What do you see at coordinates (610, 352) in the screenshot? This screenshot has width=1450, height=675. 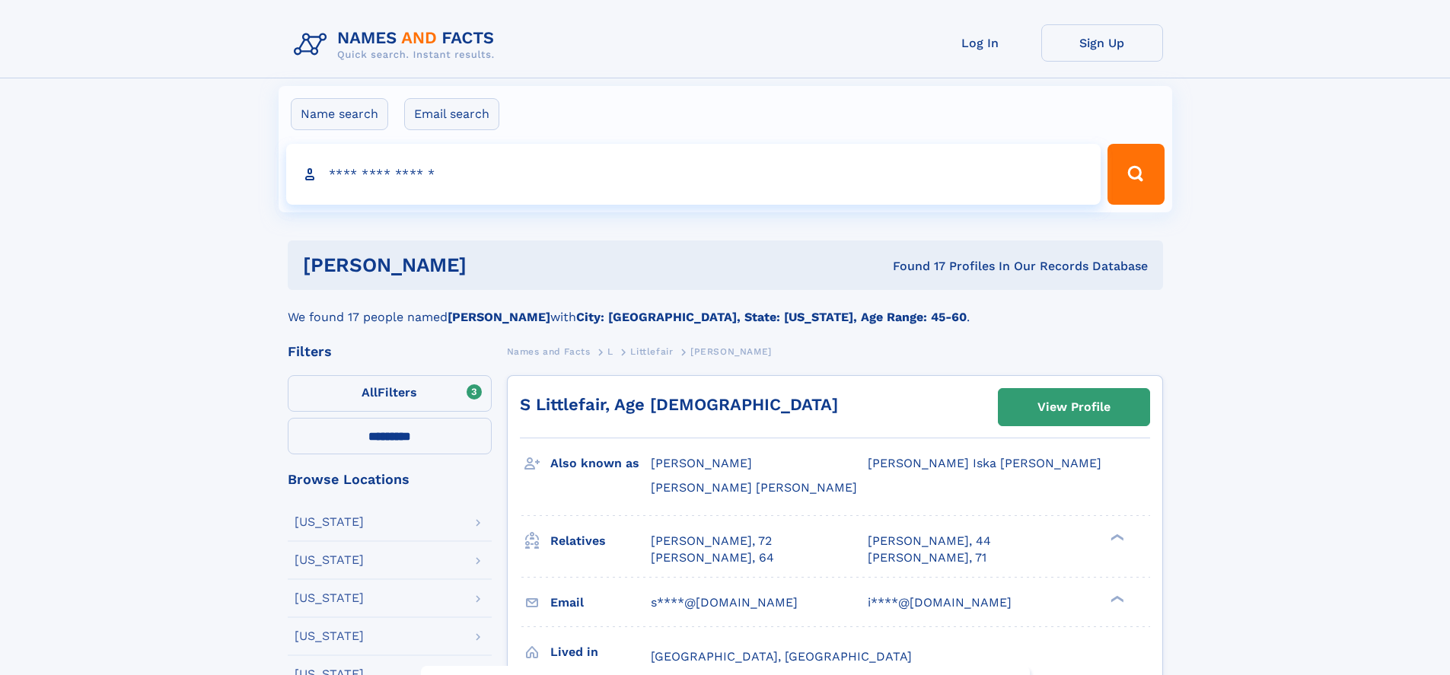 I see `span: L` at bounding box center [610, 352].